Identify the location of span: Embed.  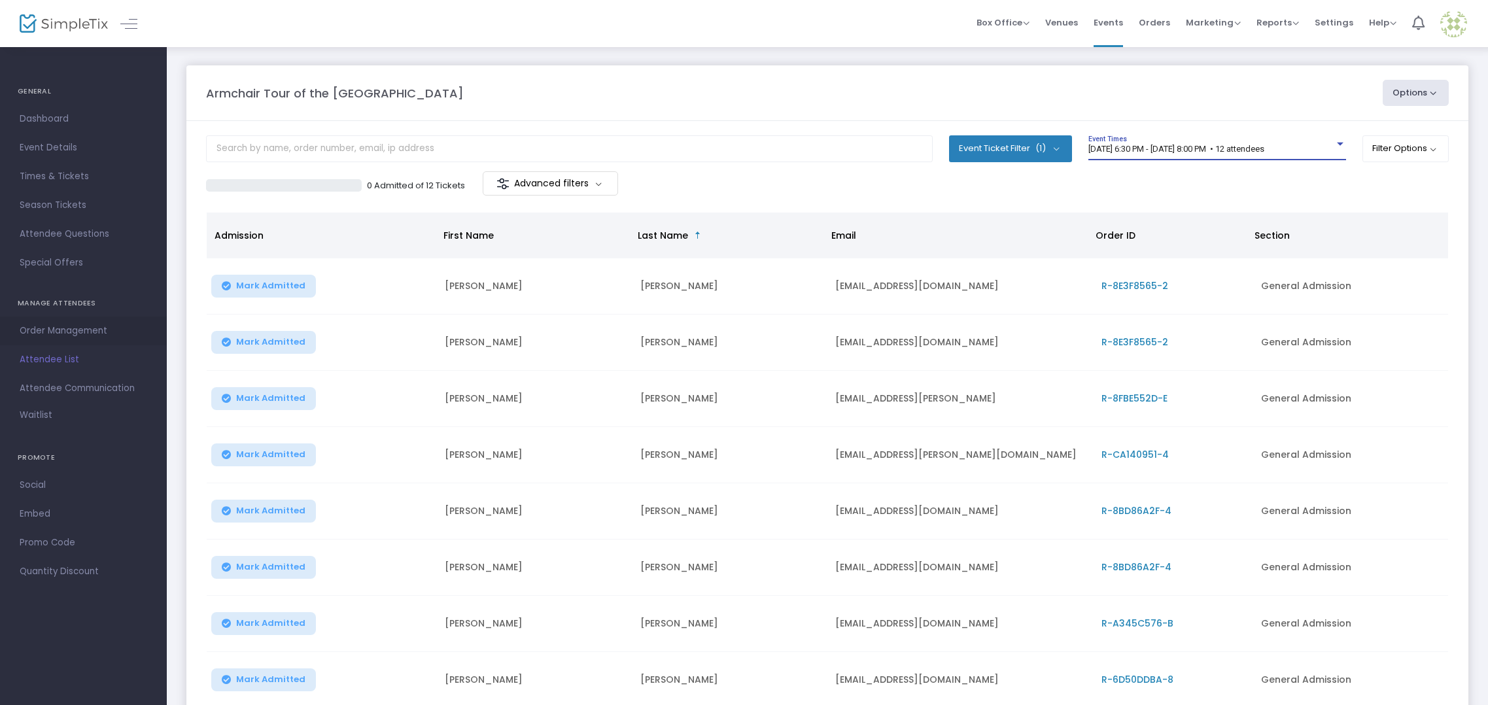
(83, 514).